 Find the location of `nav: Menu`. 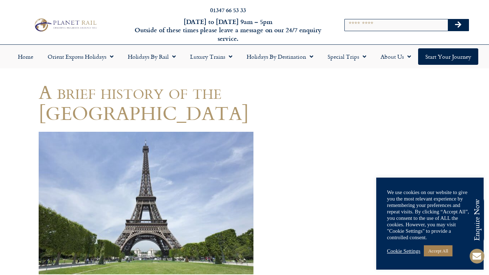

nav: Menu is located at coordinates (245, 57).